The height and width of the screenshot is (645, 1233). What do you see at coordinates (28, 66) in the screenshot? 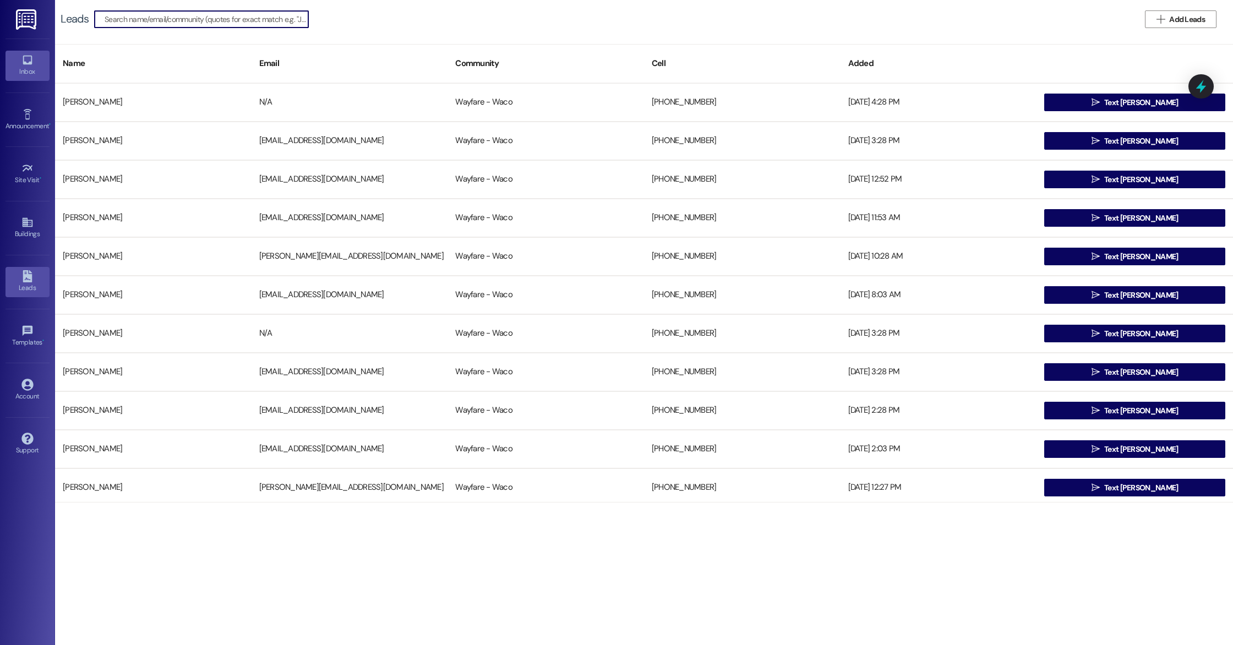
I see `a: Inbox` at bounding box center [28, 66].